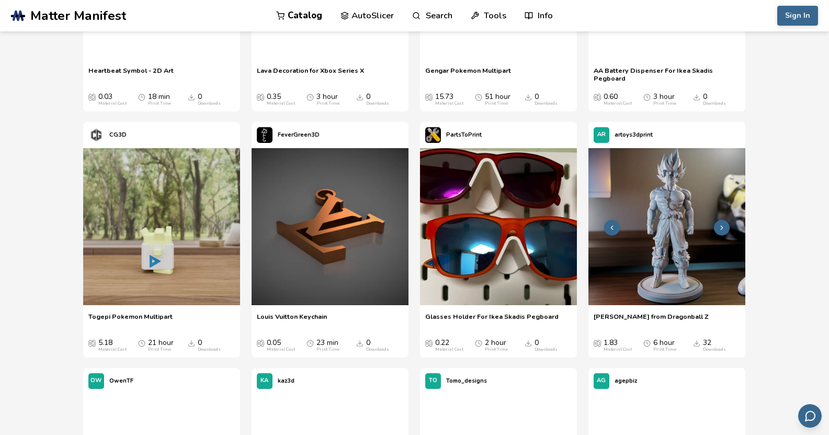  I want to click on div: 0.35, so click(281, 99).